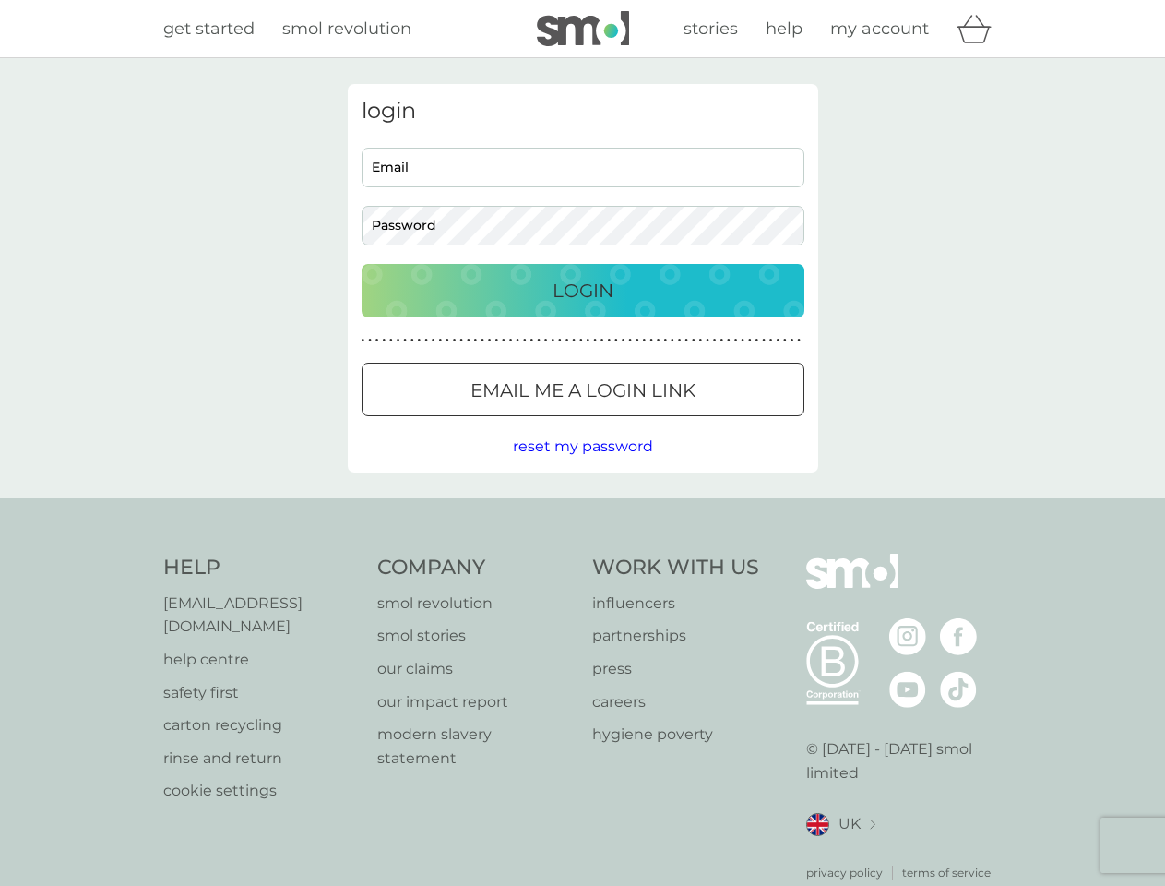 The width and height of the screenshot is (1165, 886). I want to click on p: carton recycling, so click(261, 725).